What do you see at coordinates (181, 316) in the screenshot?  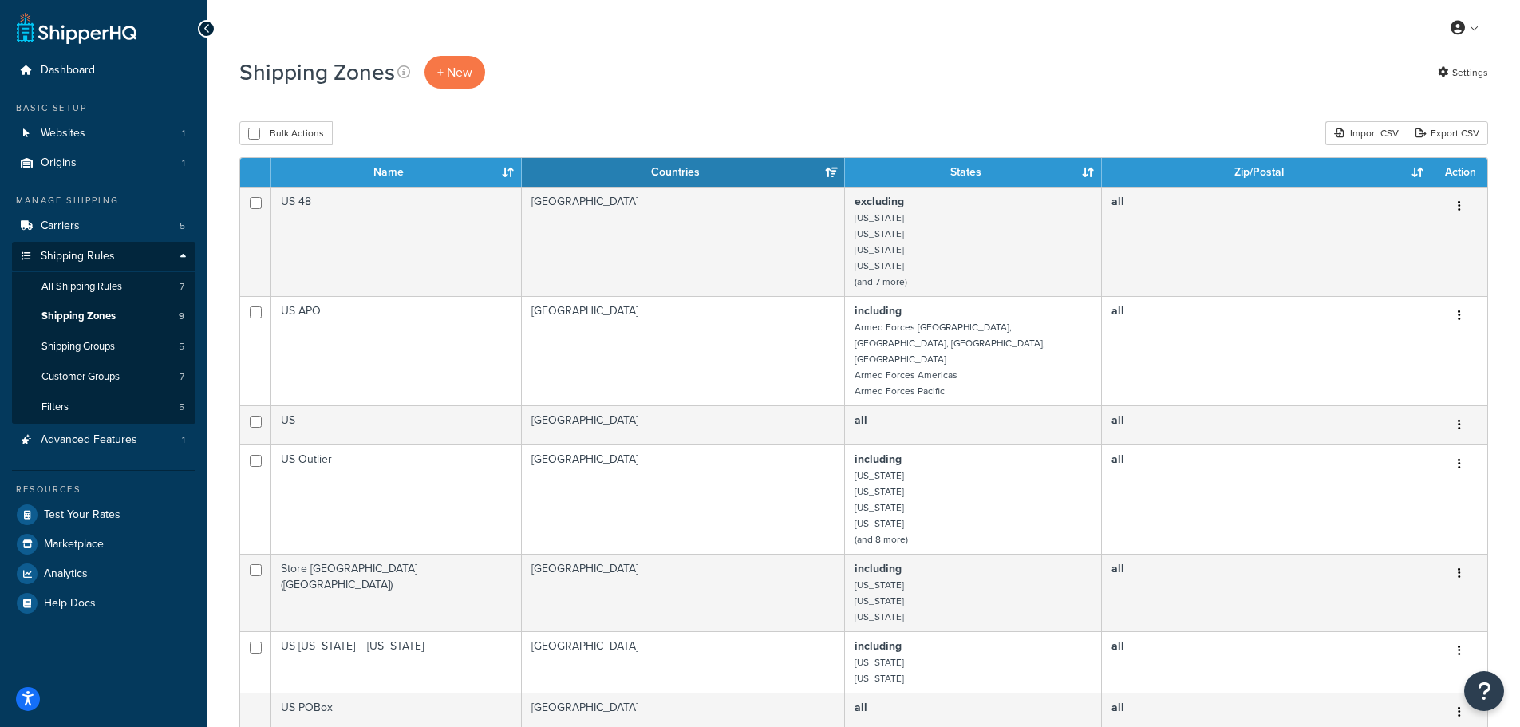 I see `span: 9` at bounding box center [181, 316].